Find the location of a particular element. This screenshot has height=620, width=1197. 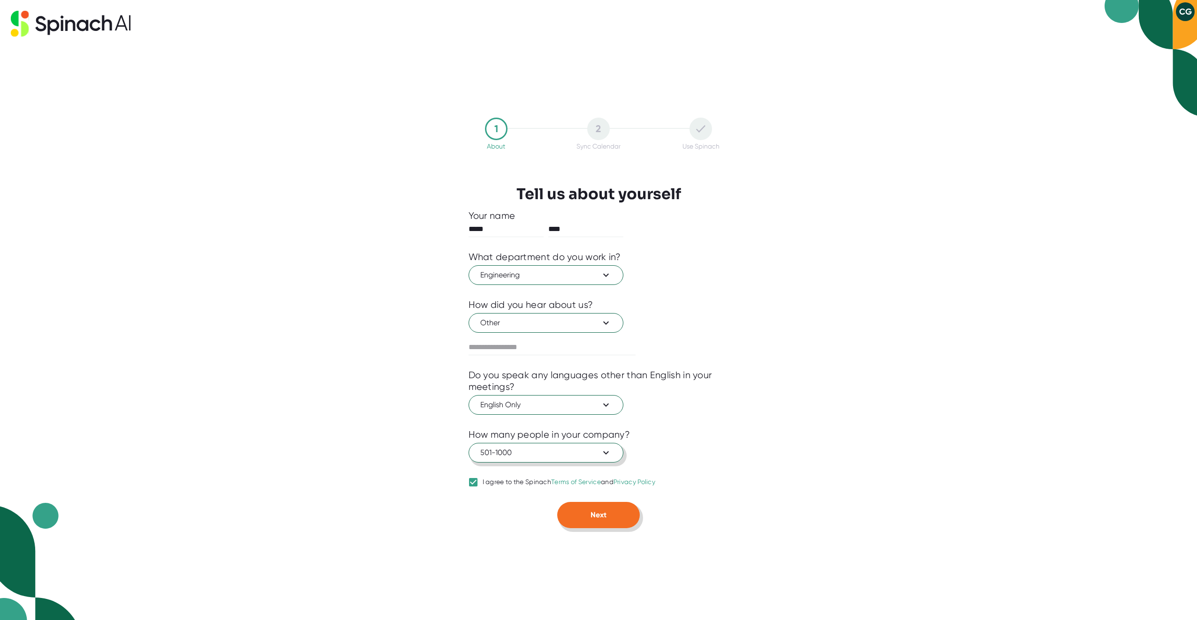

button: 501-1000 is located at coordinates (546, 453).